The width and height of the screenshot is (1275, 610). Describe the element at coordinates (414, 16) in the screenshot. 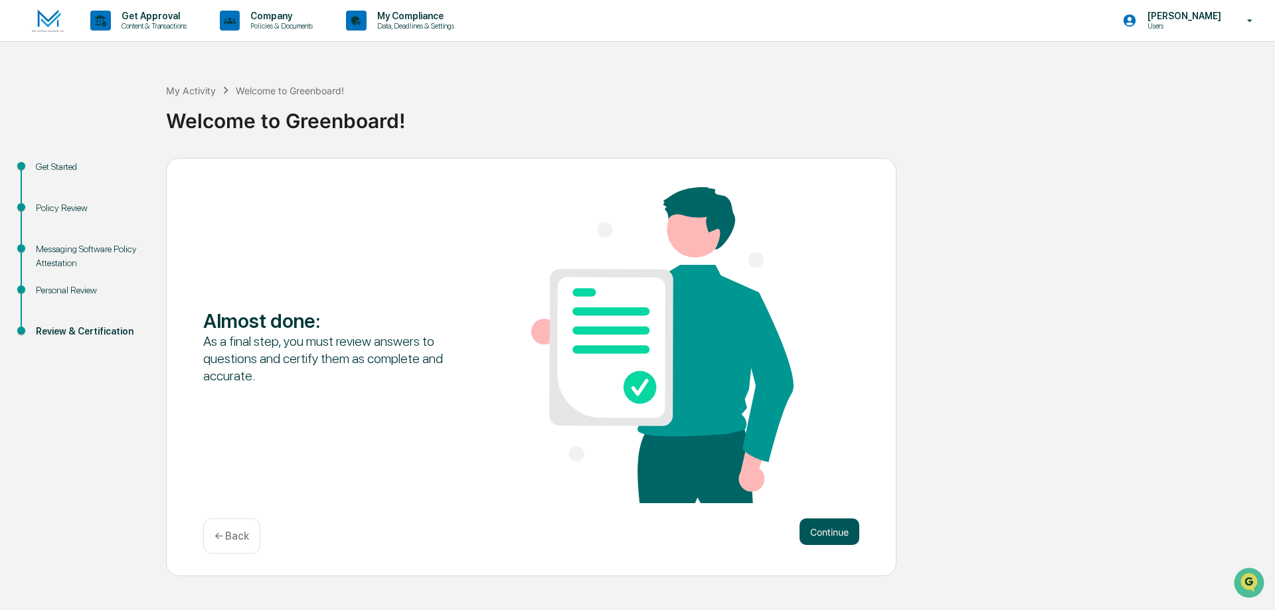

I see `p: My Compliance` at that location.